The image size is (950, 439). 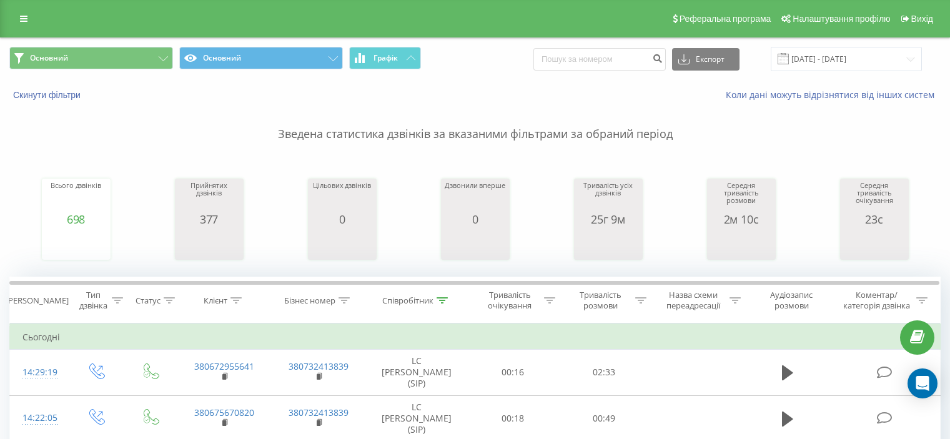 I want to click on div: 14:22:05, so click(x=39, y=418).